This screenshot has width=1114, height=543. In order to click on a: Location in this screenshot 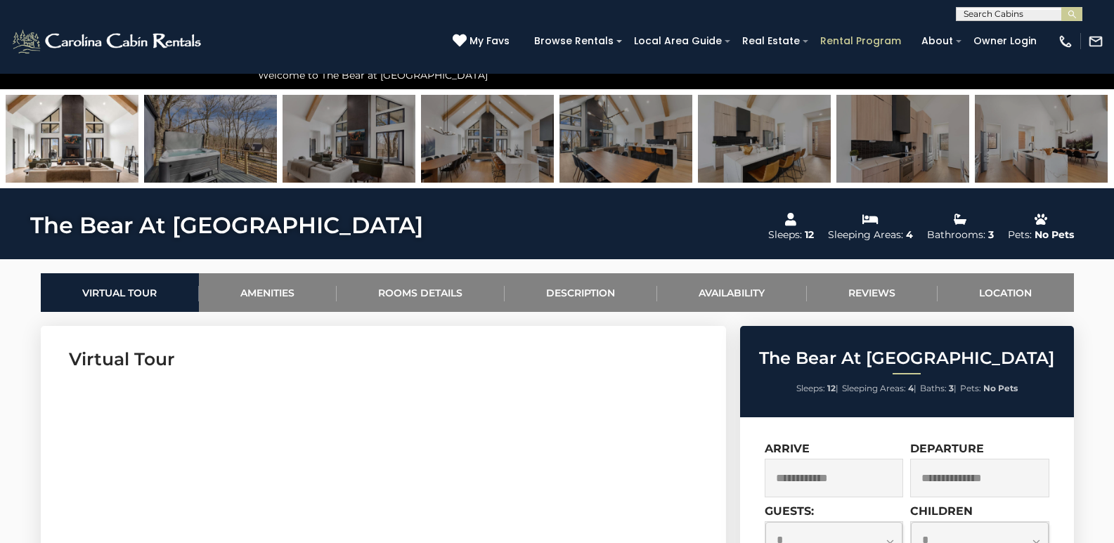, I will do `click(1006, 292)`.